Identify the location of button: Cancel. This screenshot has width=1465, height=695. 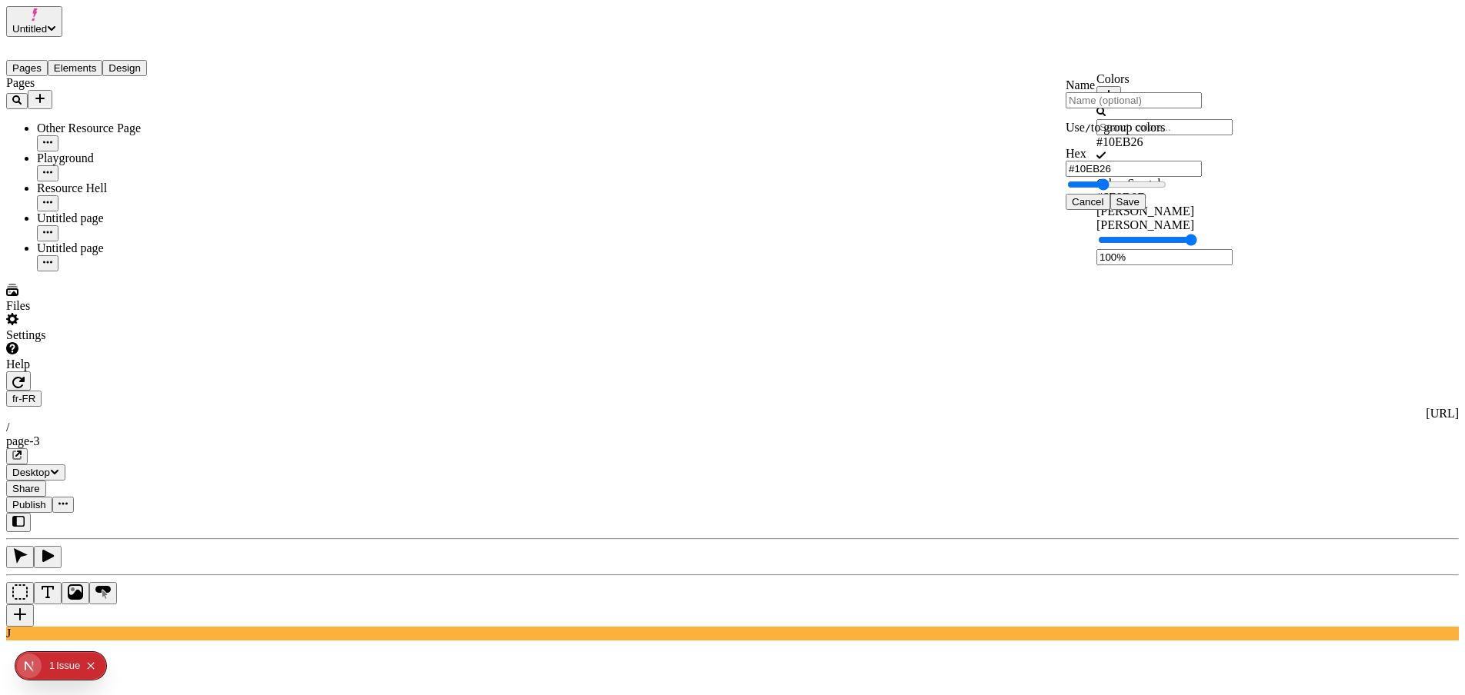
(1088, 202).